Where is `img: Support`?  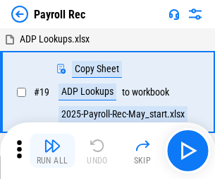 img: Support is located at coordinates (174, 14).